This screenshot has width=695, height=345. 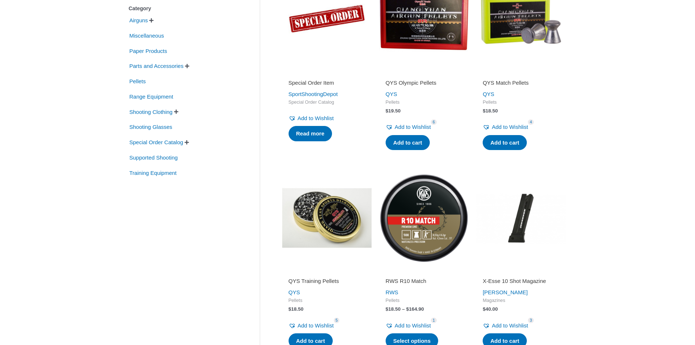 I want to click on a: X-Esse 10 Shot Magazine, so click(x=521, y=282).